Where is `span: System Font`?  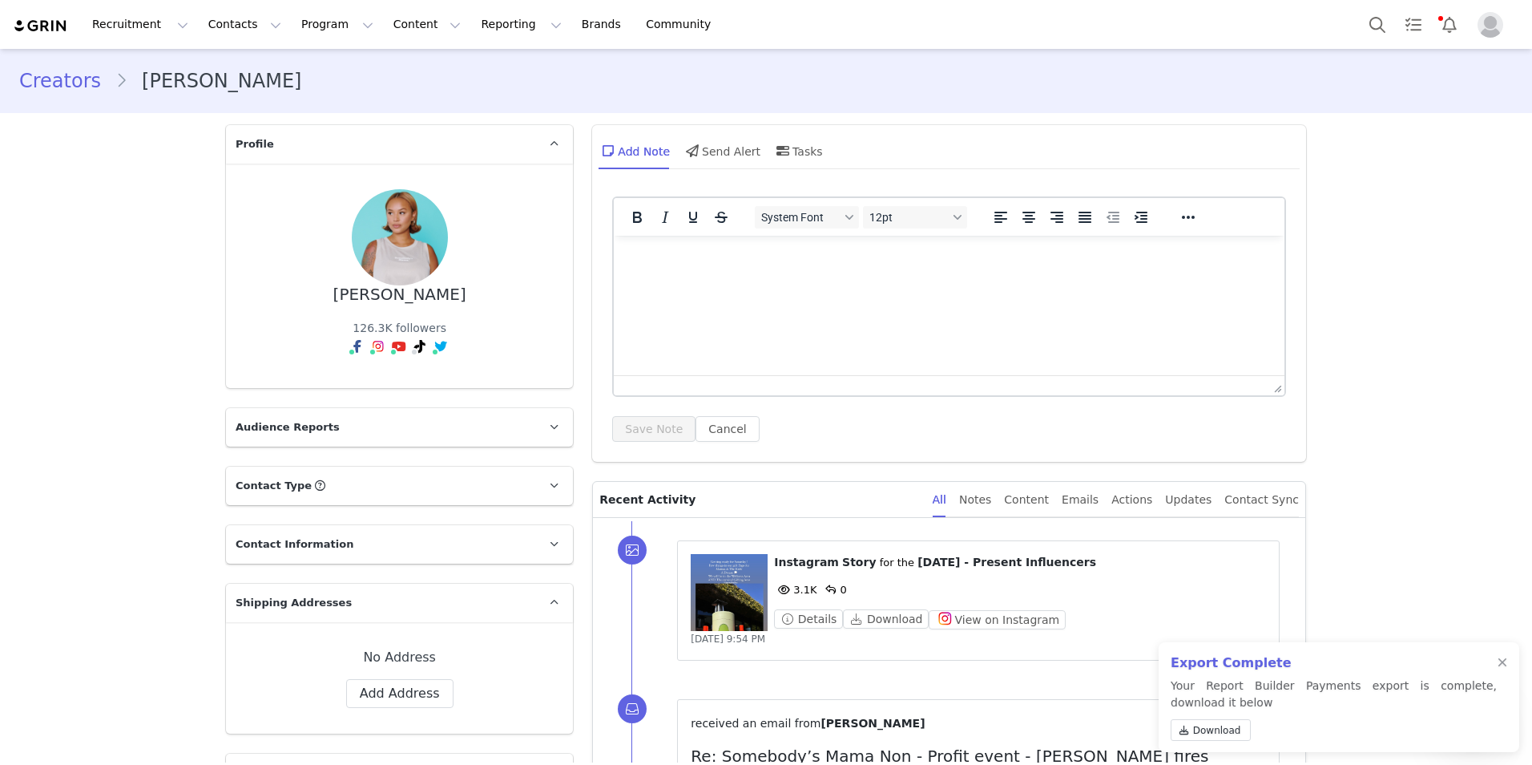
span: System Font is located at coordinates (801, 217).